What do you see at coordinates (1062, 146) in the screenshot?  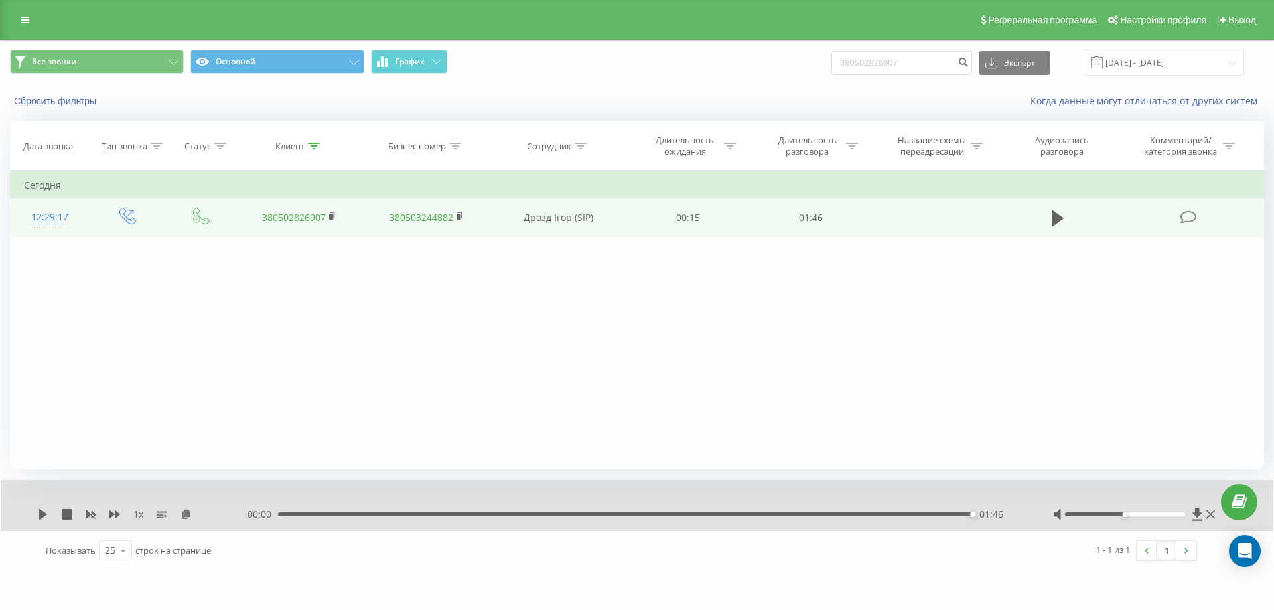 I see `div: Аудиозапись разговора` at bounding box center [1062, 146].